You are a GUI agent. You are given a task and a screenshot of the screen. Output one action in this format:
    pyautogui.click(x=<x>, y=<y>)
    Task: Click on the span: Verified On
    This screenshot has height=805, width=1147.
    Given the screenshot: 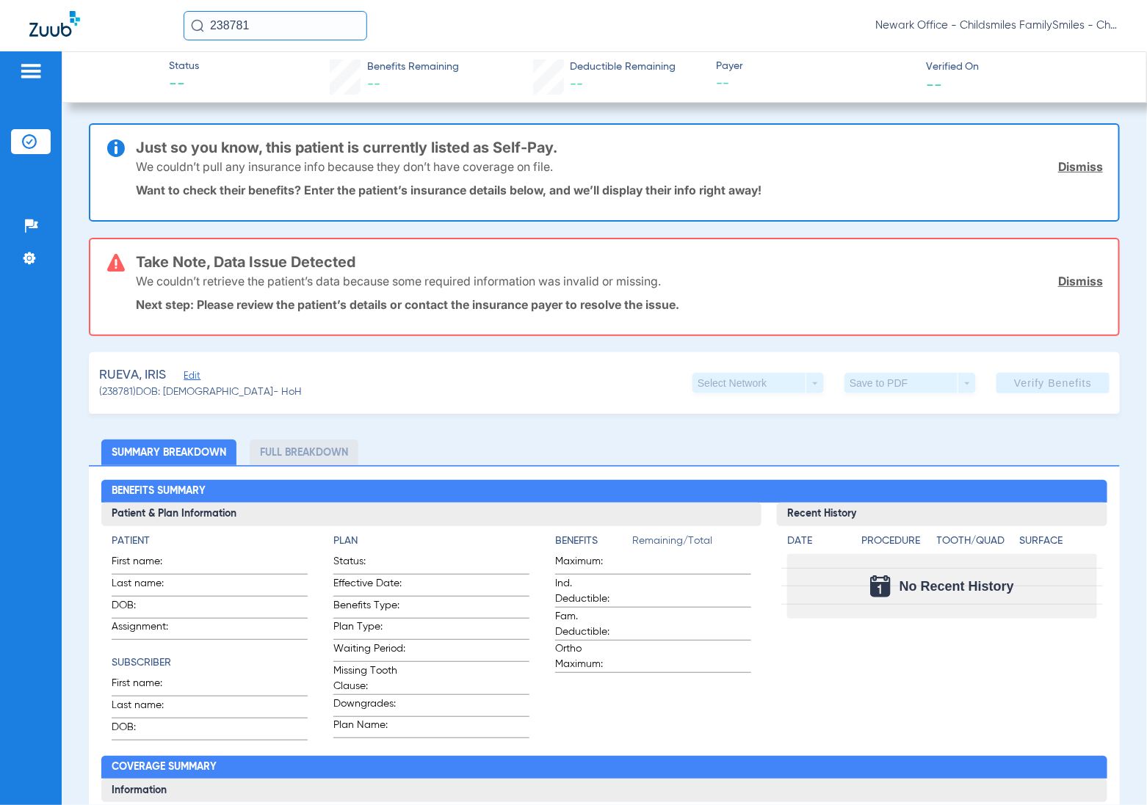 What is the action you would take?
    pyautogui.click(x=1024, y=67)
    